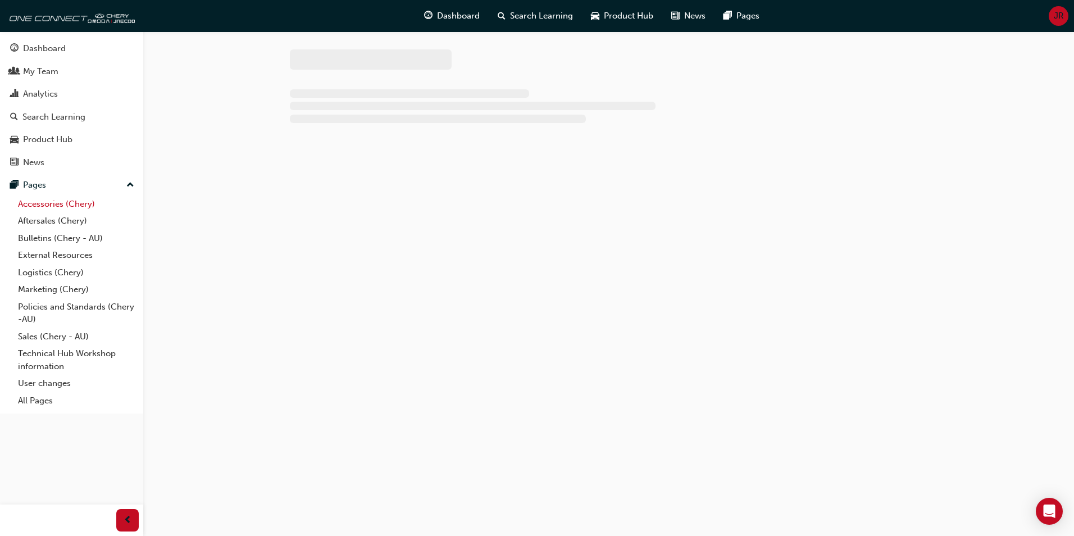  Describe the element at coordinates (76, 272) in the screenshot. I see `a: Logistics (Chery)` at that location.